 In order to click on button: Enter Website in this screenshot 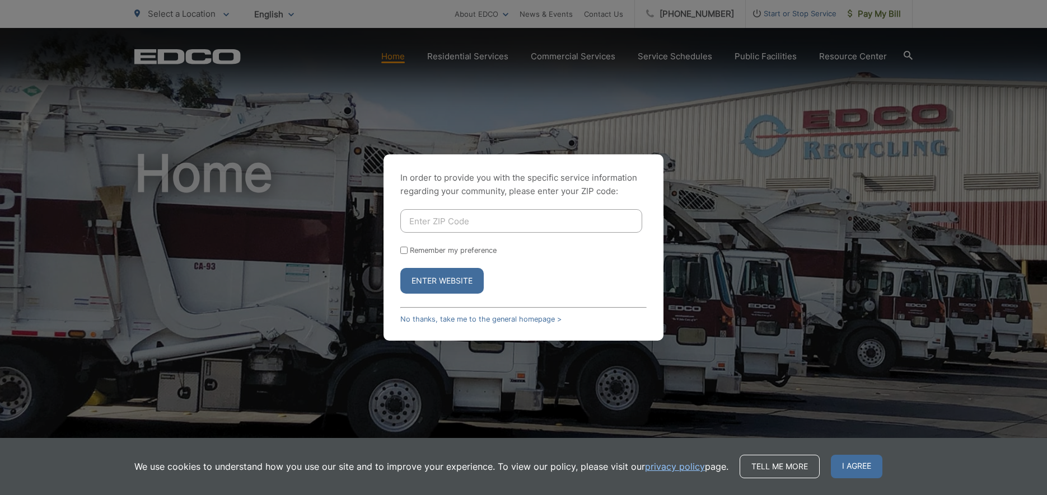, I will do `click(442, 281)`.